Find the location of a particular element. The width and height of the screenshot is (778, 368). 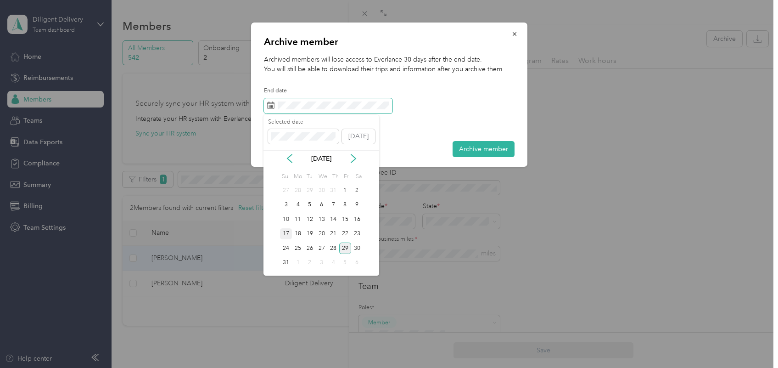

label: Selected date is located at coordinates (304, 122).